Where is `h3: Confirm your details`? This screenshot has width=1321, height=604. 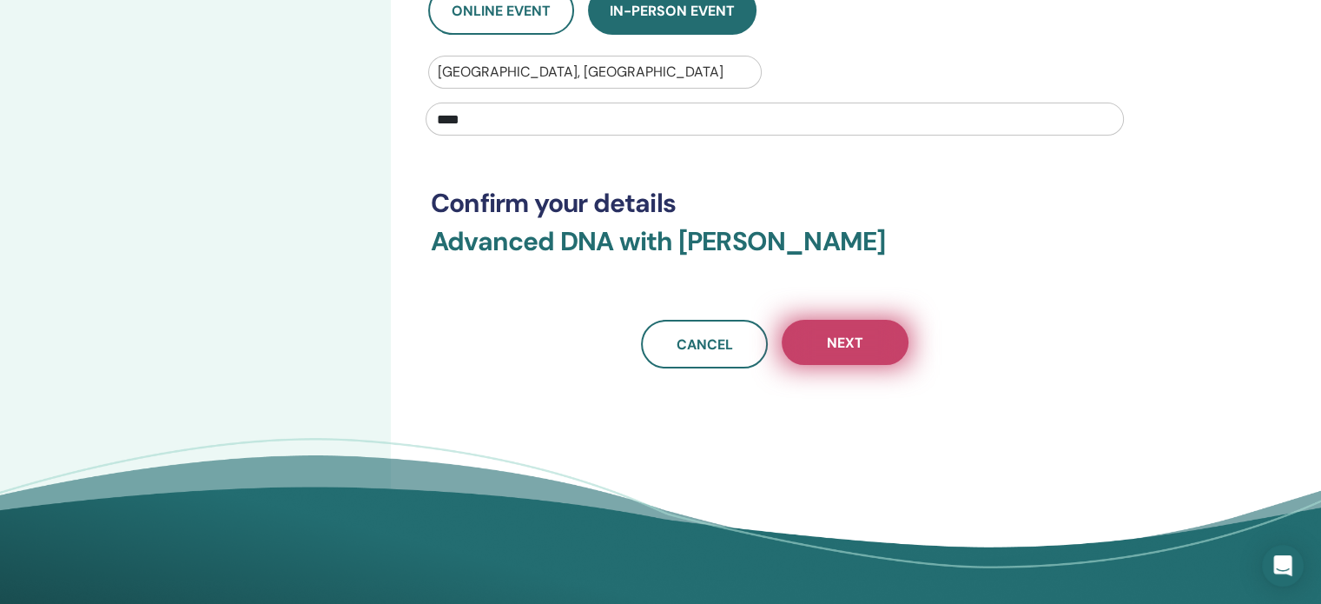
h3: Confirm your details is located at coordinates (775, 203).